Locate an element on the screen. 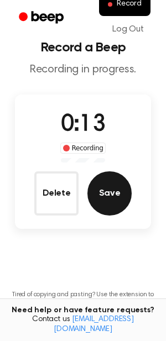 This screenshot has height=341, width=166. h1: Record a Beep is located at coordinates (83, 47).